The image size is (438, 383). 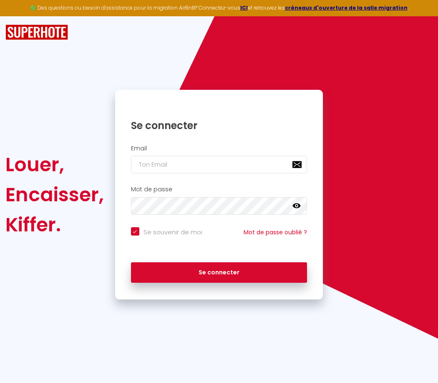 I want to click on input: Ton Email, so click(x=219, y=164).